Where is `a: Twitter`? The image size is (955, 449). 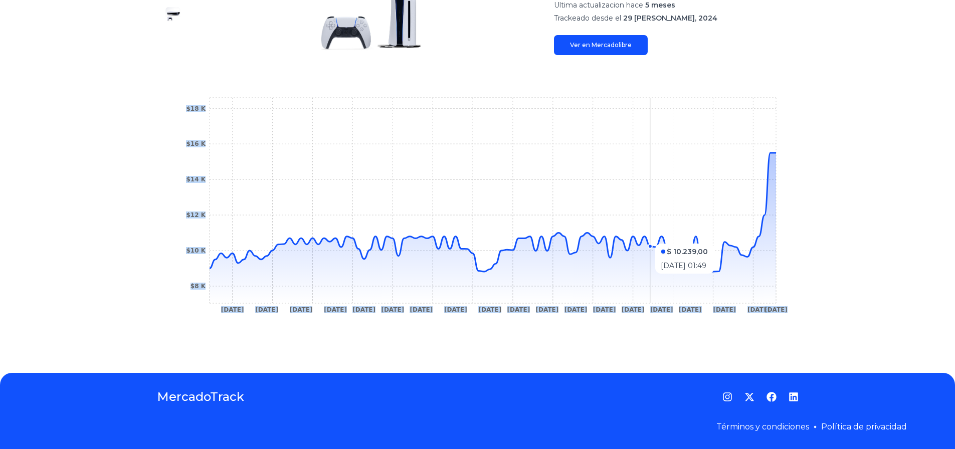 a: Twitter is located at coordinates (749, 397).